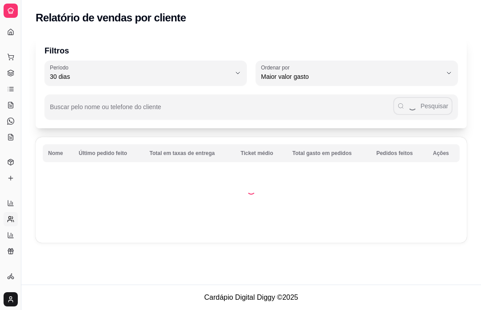 The width and height of the screenshot is (481, 310). What do you see at coordinates (276, 67) in the screenshot?
I see `label: Ordenar por` at bounding box center [276, 67].